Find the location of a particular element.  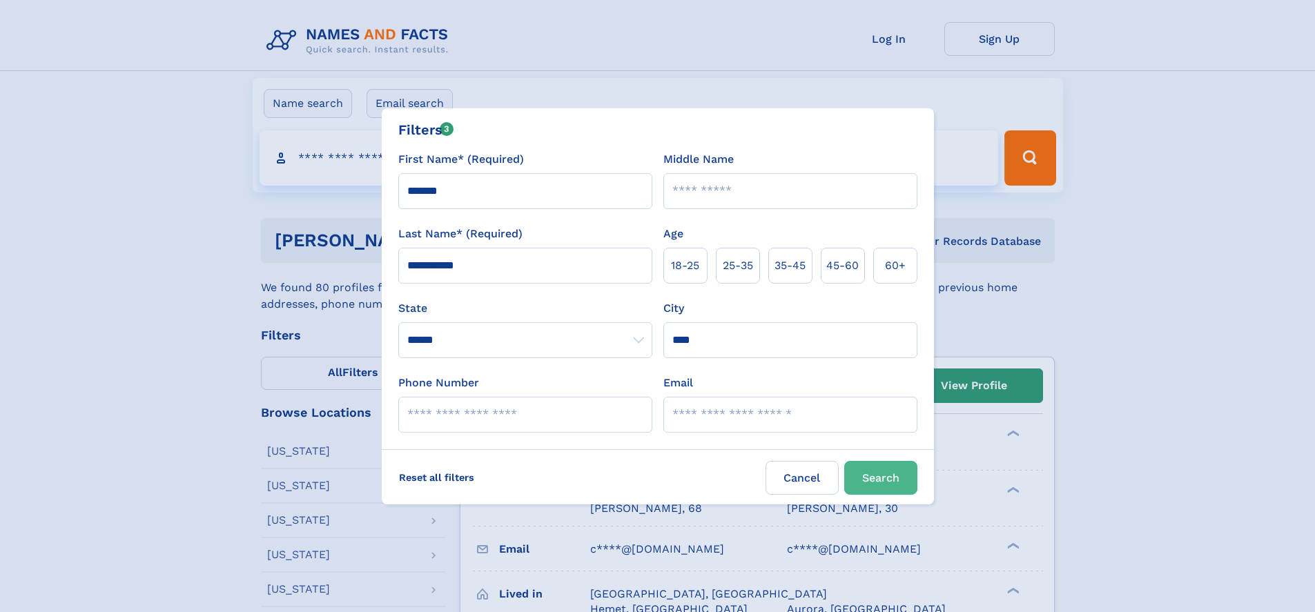

span: 18‑25 is located at coordinates (685, 266).